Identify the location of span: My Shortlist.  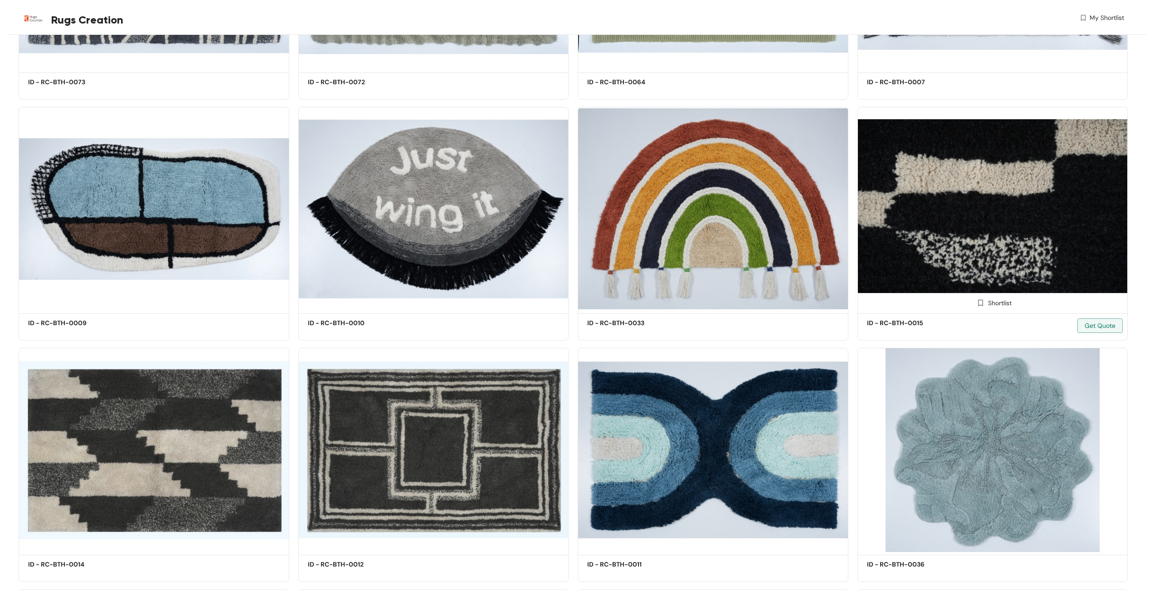
(1106, 18).